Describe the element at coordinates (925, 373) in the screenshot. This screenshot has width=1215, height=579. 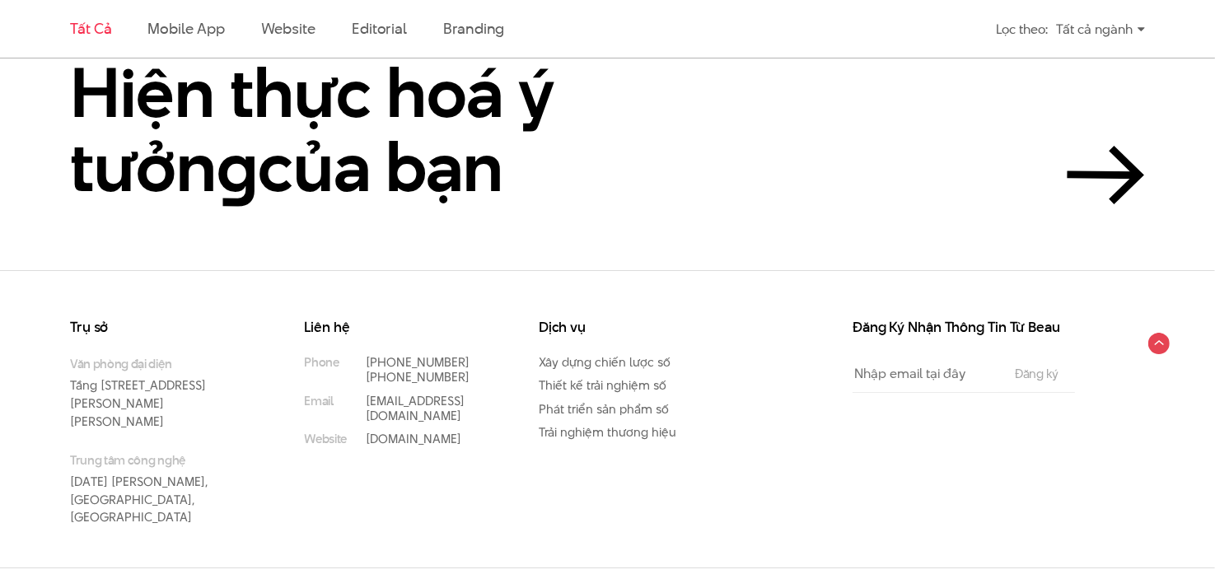
I see `input: Nhập email tại đây` at that location.